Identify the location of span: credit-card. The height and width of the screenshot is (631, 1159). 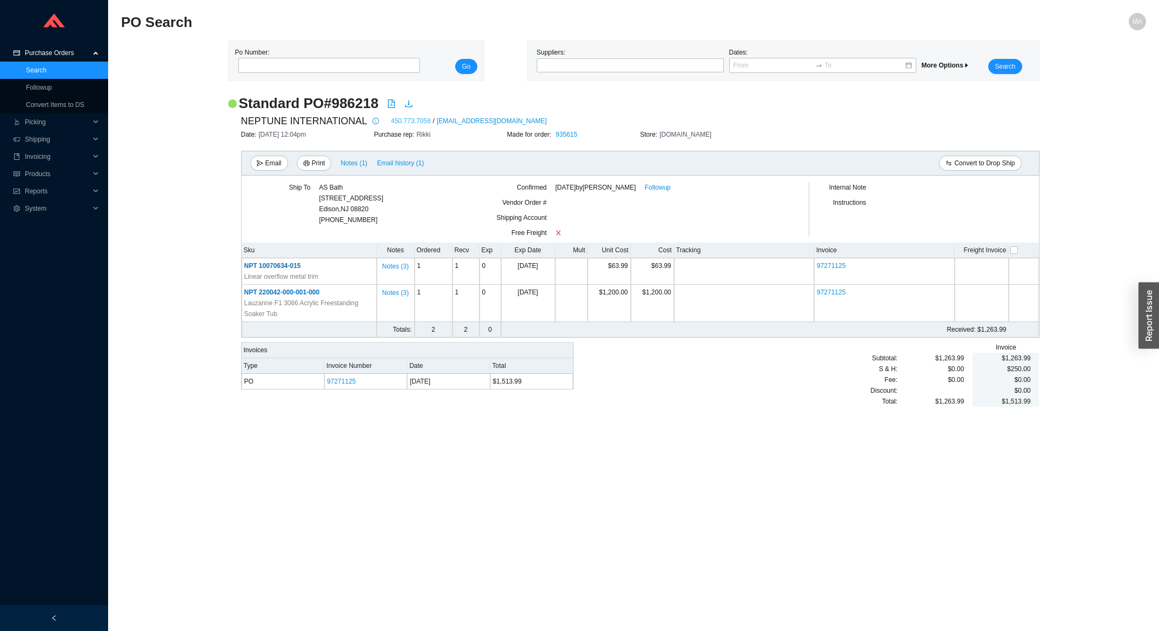
(17, 53).